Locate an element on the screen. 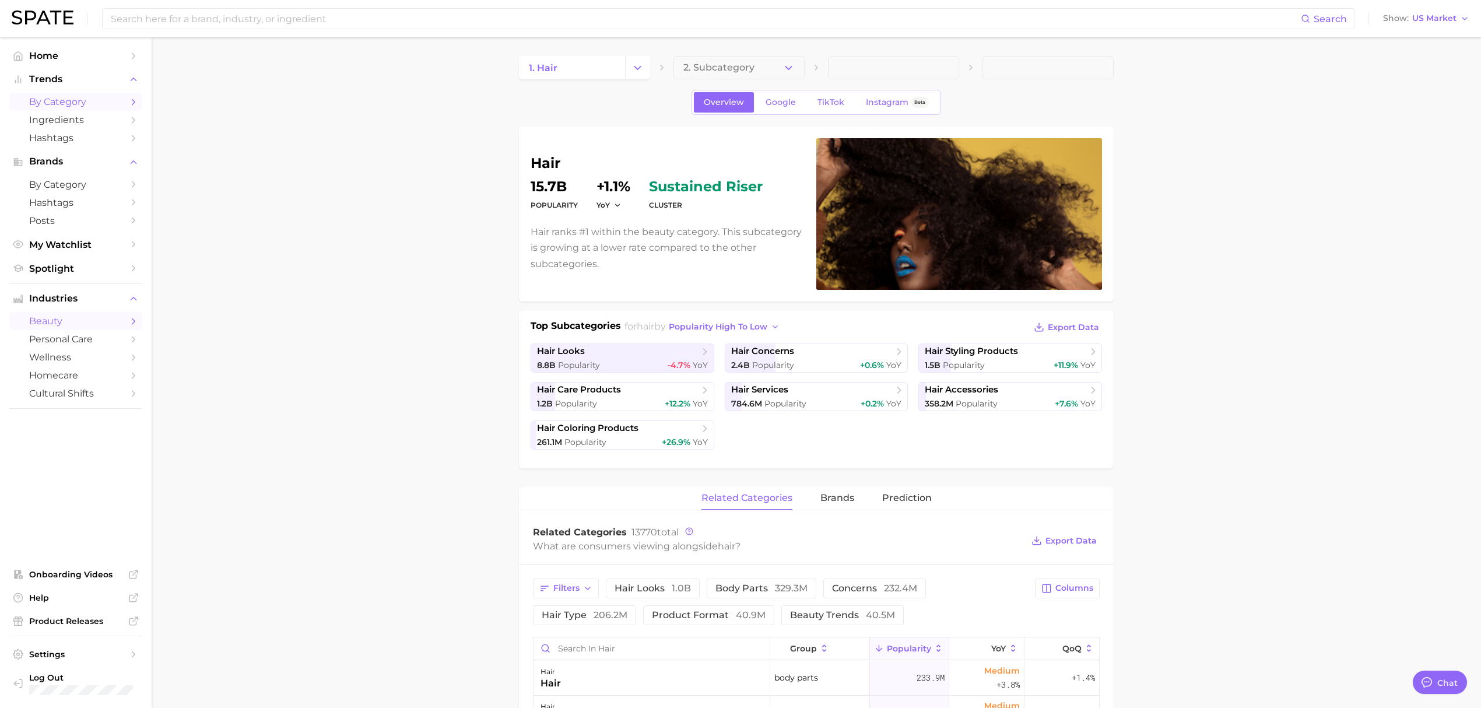 Image resolution: width=1481 pixels, height=708 pixels. span: Related Categories is located at coordinates (580, 532).